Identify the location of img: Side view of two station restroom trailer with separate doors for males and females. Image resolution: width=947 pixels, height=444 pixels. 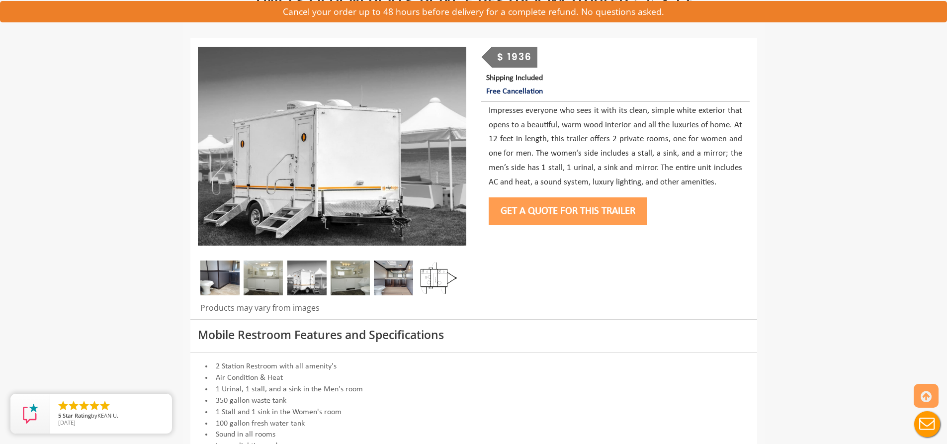
(332, 146).